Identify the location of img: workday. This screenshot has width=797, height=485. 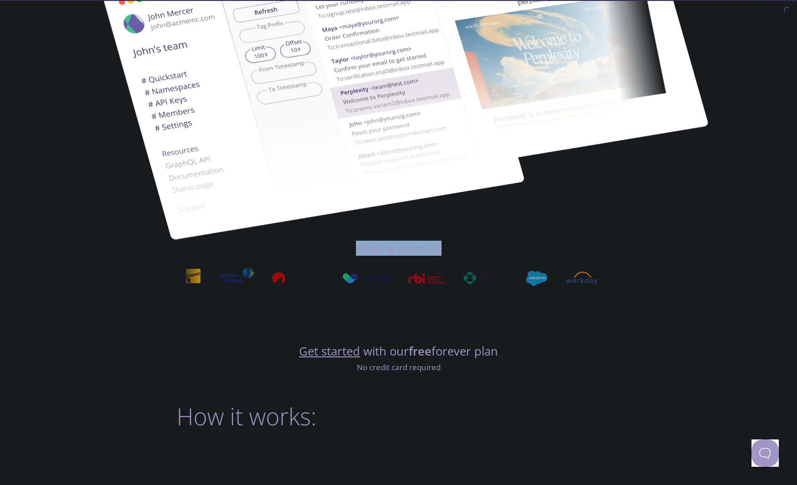
(581, 278).